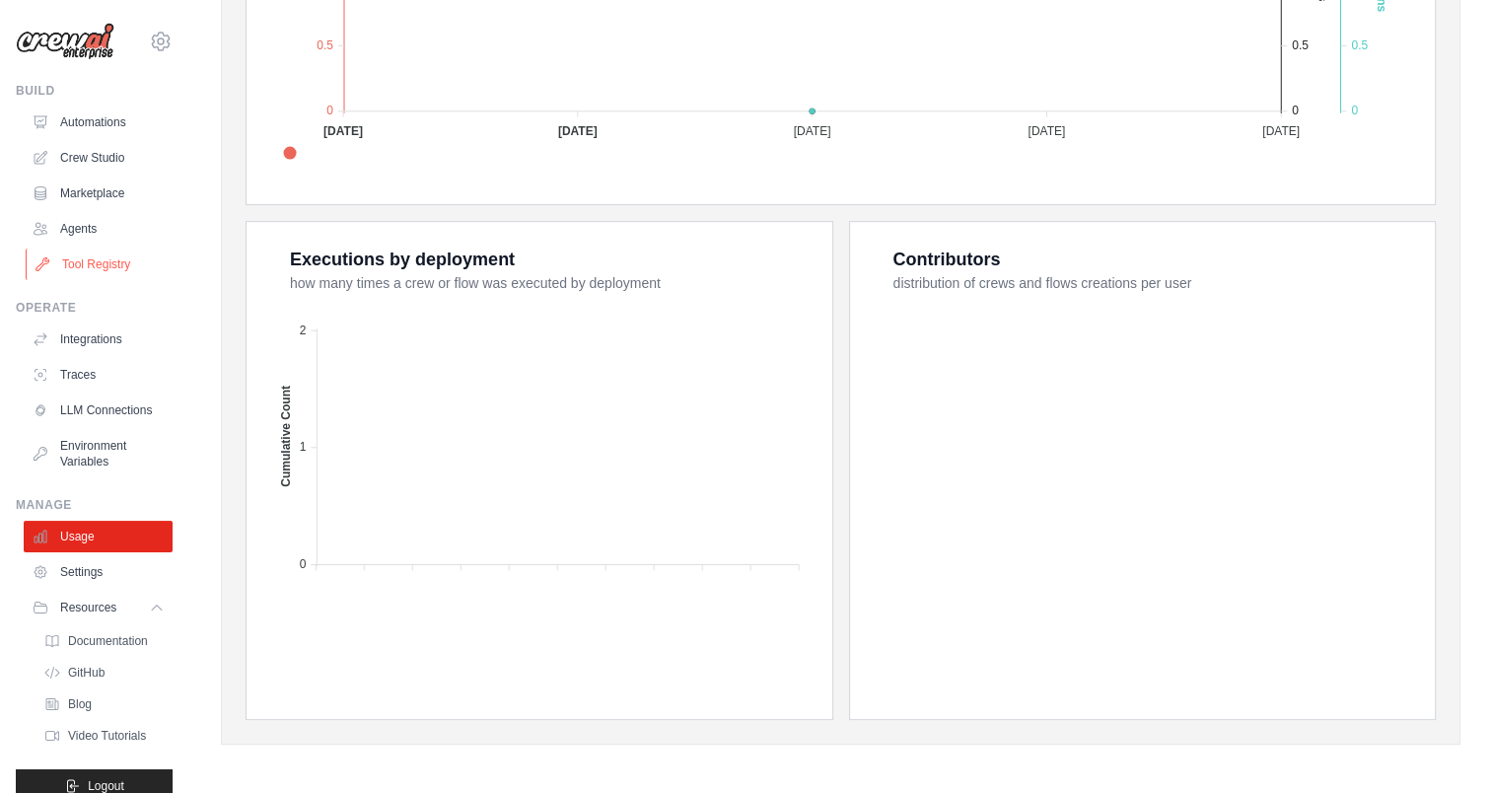 The width and height of the screenshot is (1492, 793). What do you see at coordinates (98, 229) in the screenshot?
I see `a: Agents` at bounding box center [98, 229].